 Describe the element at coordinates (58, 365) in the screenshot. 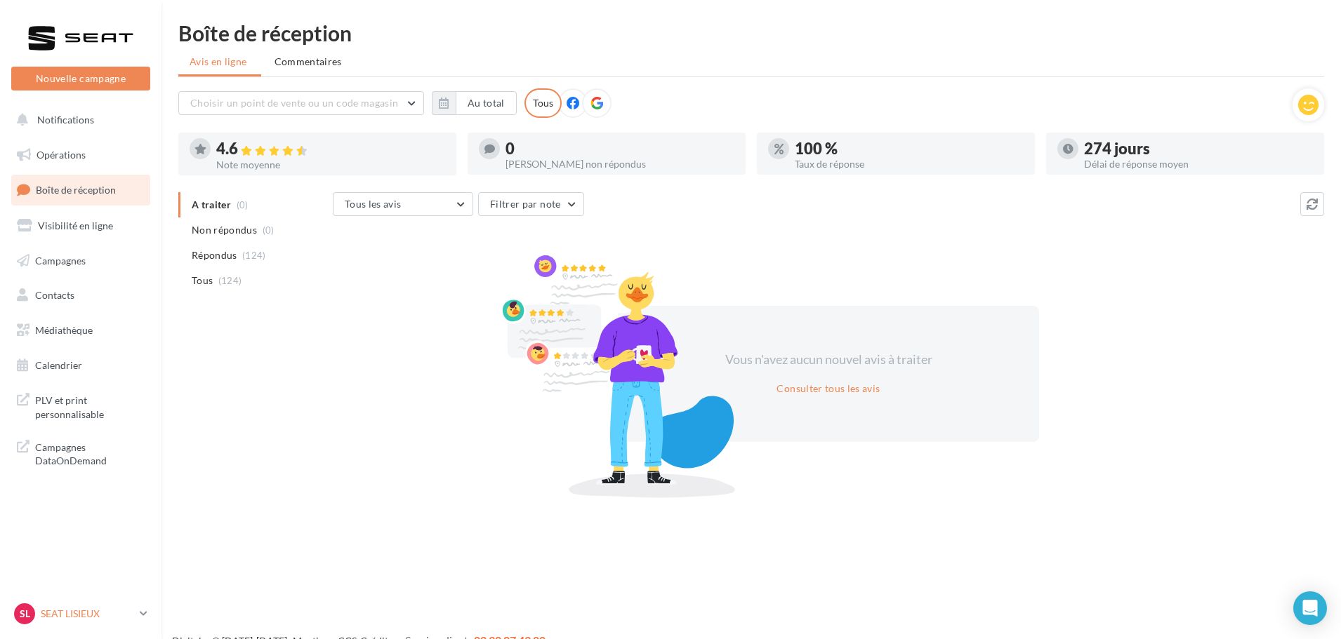

I see `span: Calendrier` at that location.